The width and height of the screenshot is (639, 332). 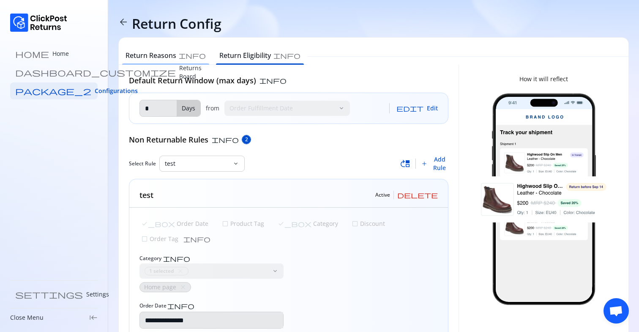 I want to click on button: Add Rule, so click(x=434, y=164).